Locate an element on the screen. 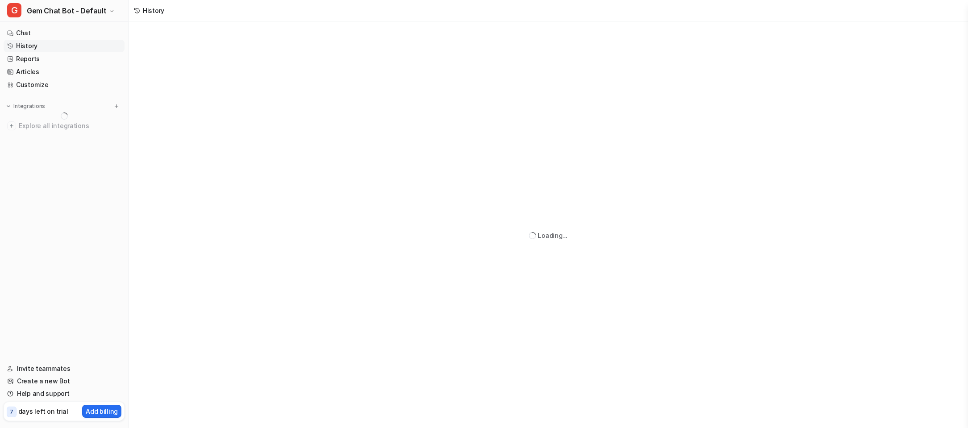 The height and width of the screenshot is (428, 968). span: G is located at coordinates (14, 10).